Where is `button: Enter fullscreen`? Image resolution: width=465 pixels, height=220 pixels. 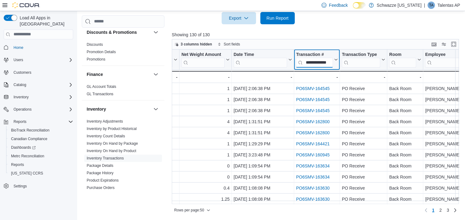
button: Enter fullscreen is located at coordinates (454, 44).